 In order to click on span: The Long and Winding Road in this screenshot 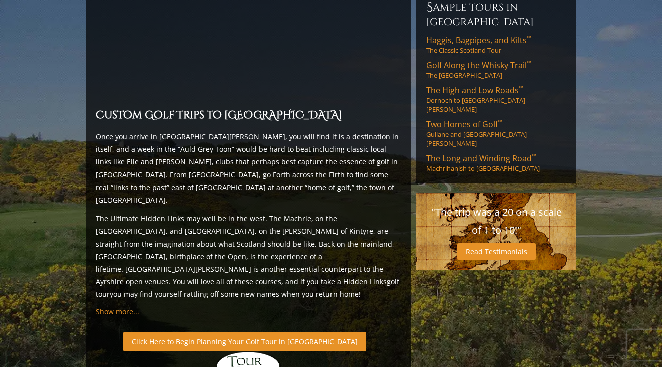, I will do `click(481, 158)`.